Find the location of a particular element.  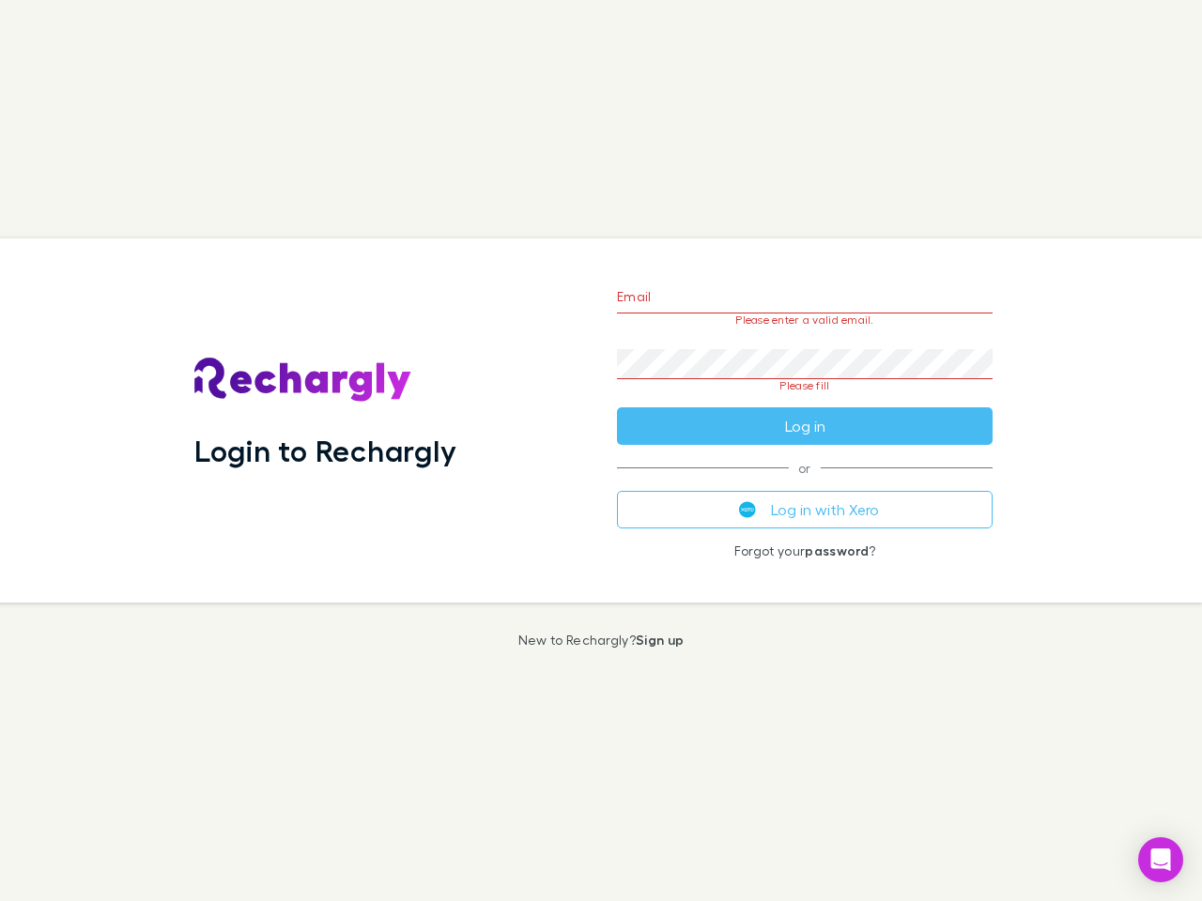

p: New to Rechargly? is located at coordinates (601, 640).